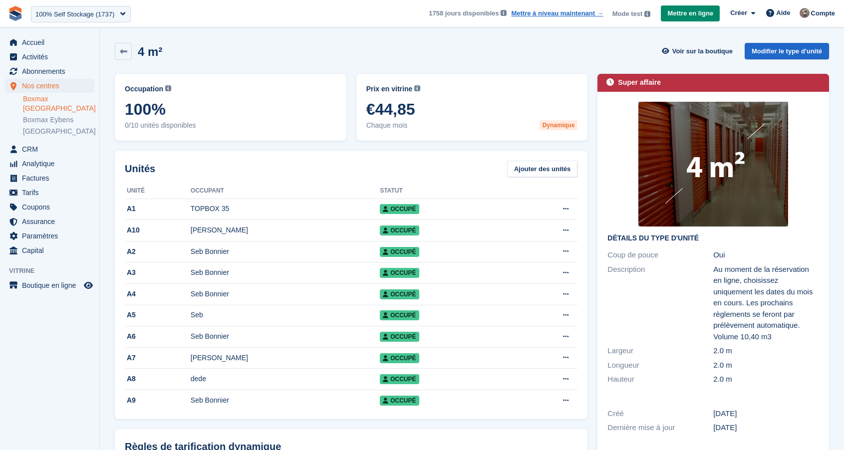 The height and width of the screenshot is (450, 844). Describe the element at coordinates (158, 336) in the screenshot. I see `div: A6` at that location.